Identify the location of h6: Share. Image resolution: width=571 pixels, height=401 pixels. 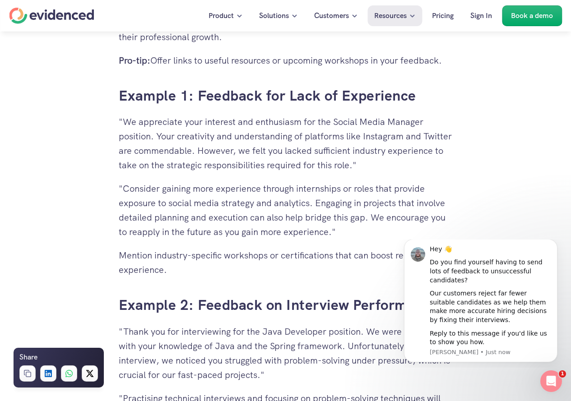
(28, 358).